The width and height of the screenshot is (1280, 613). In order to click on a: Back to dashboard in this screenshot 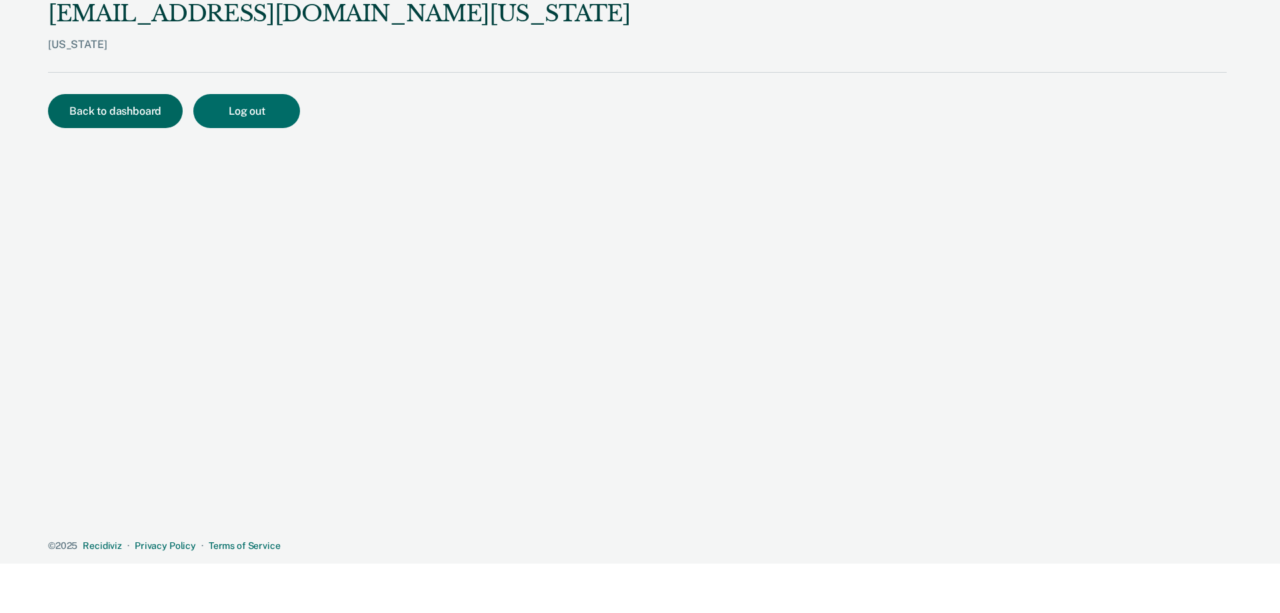, I will do `click(121, 111)`.